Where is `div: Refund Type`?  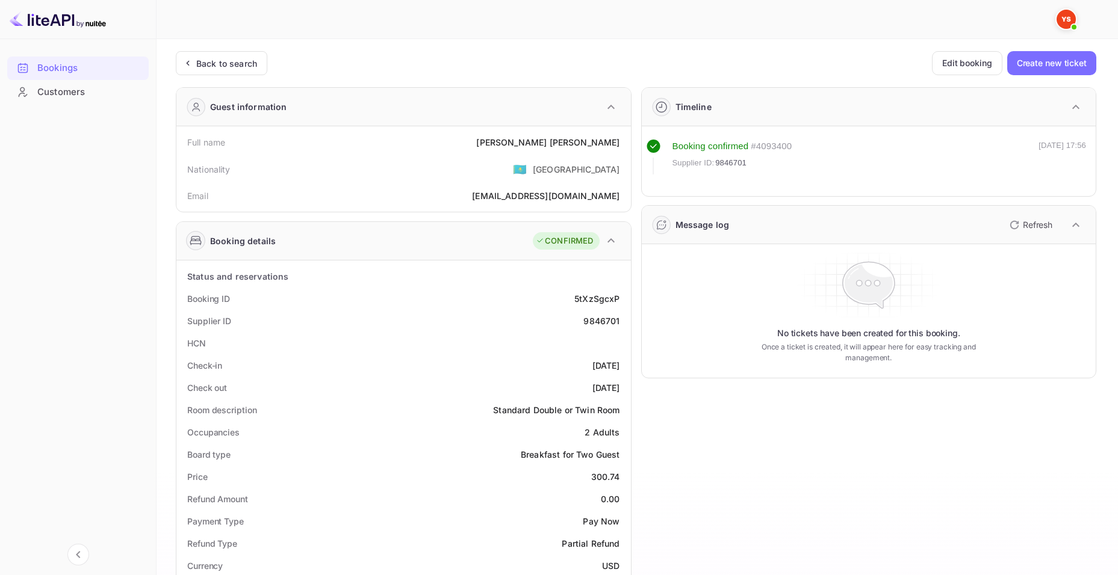
div: Refund Type is located at coordinates (212, 543).